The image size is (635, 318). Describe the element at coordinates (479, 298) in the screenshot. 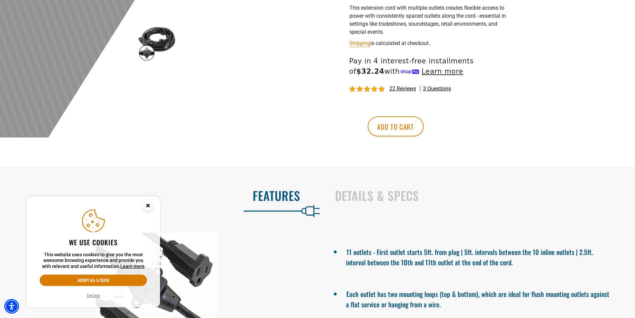

I see `li: Each outlet has two mounting loops (top & bottom), which are ideal for flush mounting outlets aga...` at that location.